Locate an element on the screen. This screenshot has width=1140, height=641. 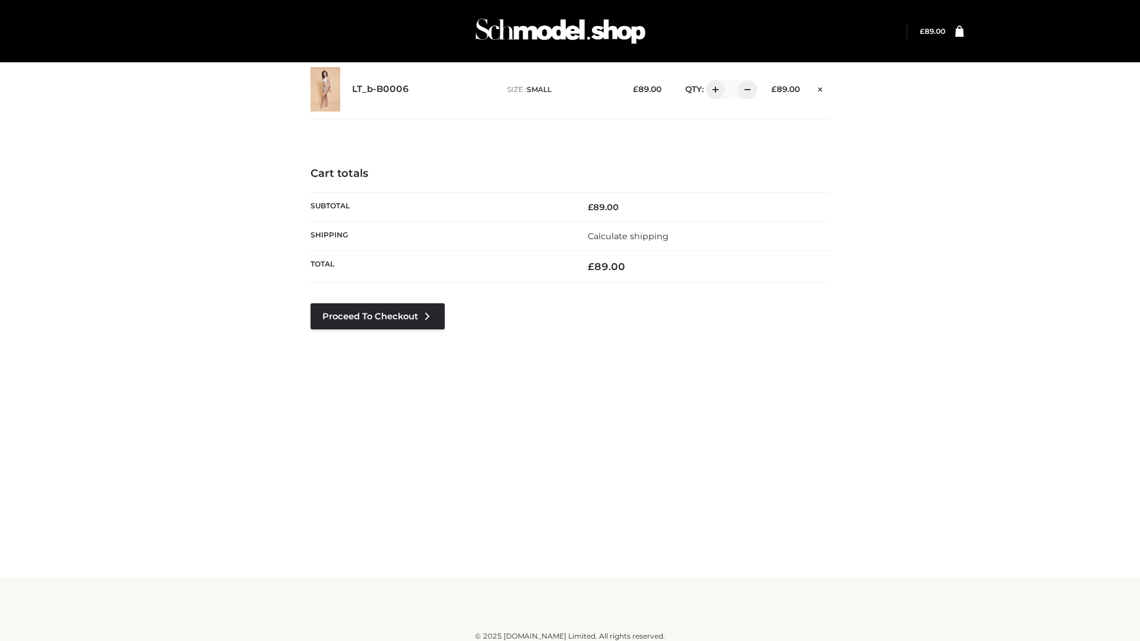
a: Remove this item is located at coordinates (821, 88).